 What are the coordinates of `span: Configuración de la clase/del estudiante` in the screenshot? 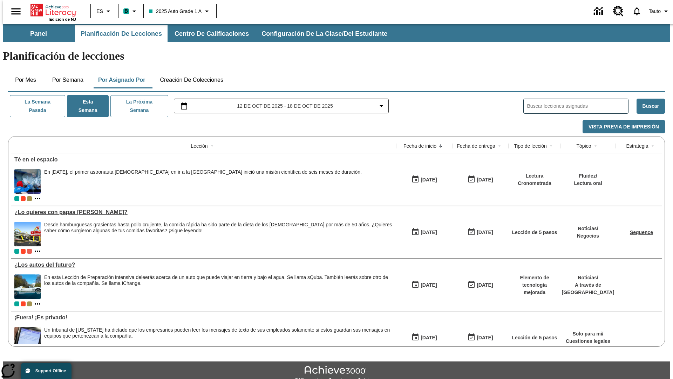 It's located at (324, 34).